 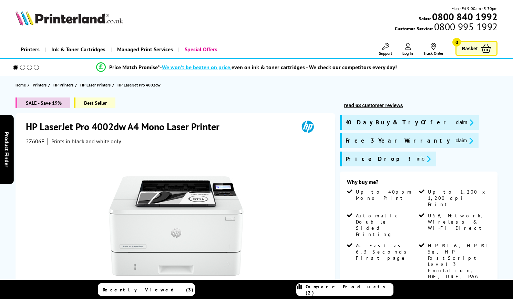 What do you see at coordinates (465, 17) in the screenshot?
I see `b: 0800 840 1992` at bounding box center [465, 17].